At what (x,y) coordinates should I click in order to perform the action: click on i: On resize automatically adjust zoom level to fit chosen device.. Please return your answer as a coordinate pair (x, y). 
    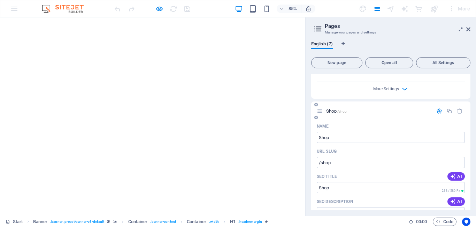
    Looking at the image, I should click on (308, 9).